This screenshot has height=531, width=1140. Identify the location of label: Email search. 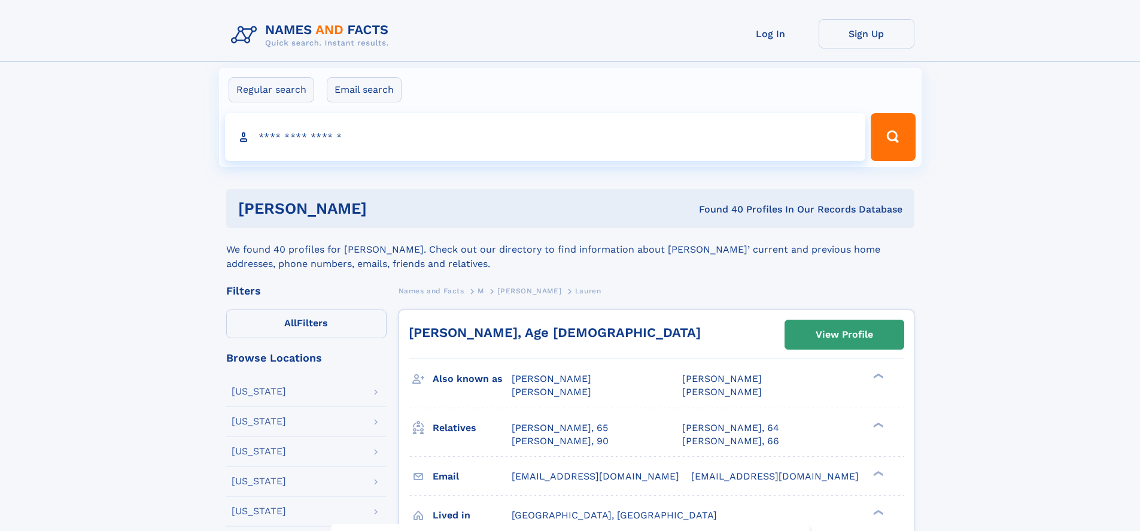
(364, 90).